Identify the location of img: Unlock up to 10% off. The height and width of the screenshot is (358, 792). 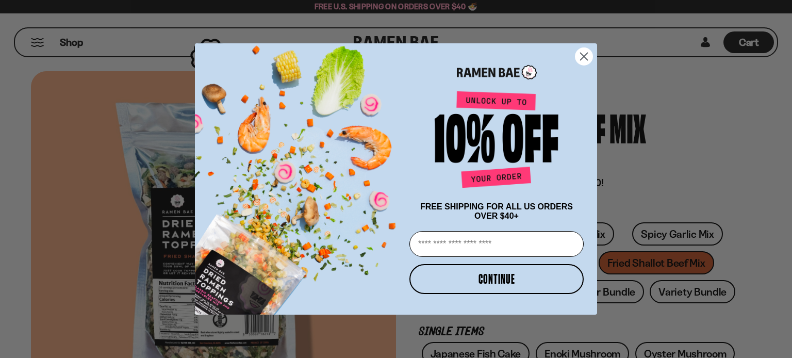
(497, 141).